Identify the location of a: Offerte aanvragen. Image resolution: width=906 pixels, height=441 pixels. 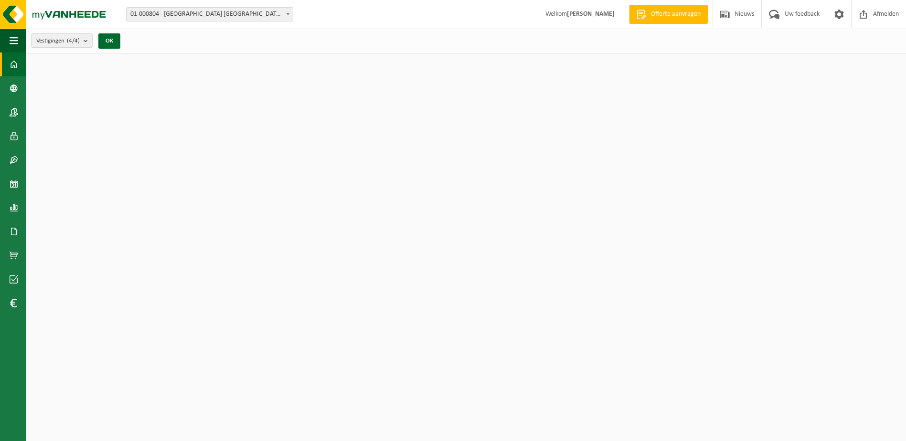
(668, 14).